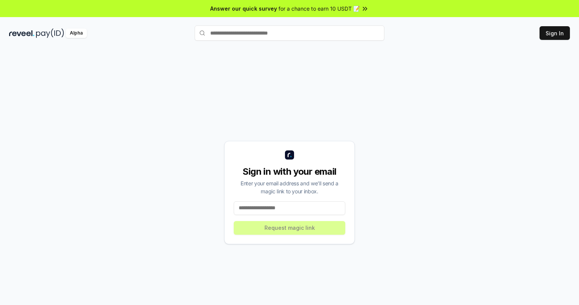  What do you see at coordinates (555, 33) in the screenshot?
I see `button: Sign In` at bounding box center [555, 33].